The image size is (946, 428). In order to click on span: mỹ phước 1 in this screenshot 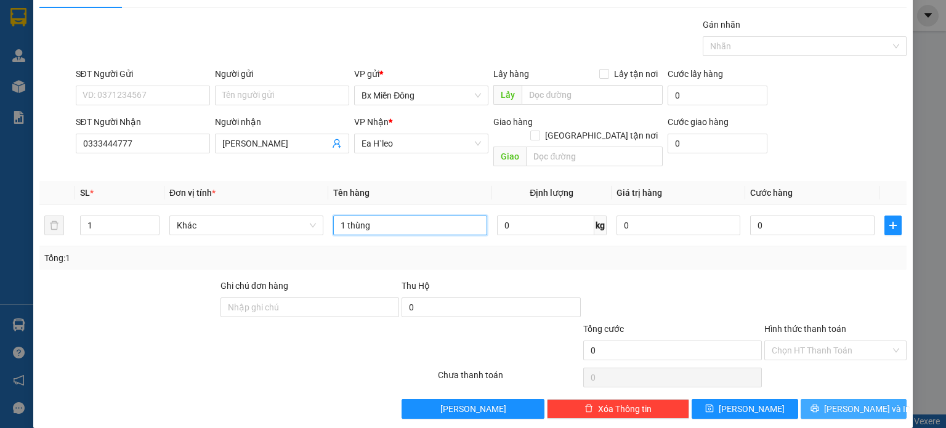, I will do `click(44, 79)`.